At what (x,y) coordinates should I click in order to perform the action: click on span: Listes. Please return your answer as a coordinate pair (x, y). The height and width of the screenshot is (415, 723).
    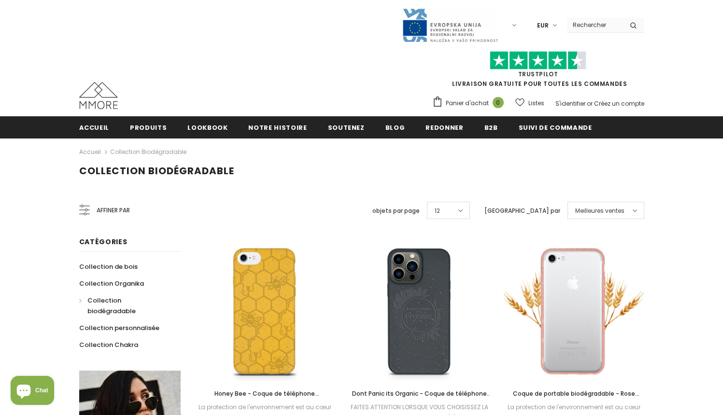
    Looking at the image, I should click on (536, 103).